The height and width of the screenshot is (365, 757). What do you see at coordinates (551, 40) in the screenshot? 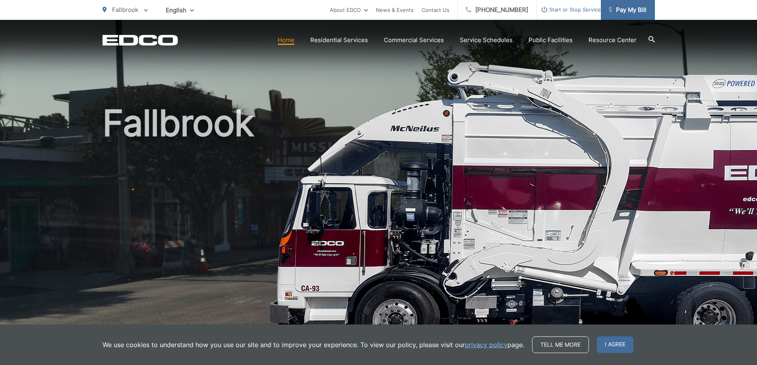
I see `a: Public Facilities` at bounding box center [551, 40].